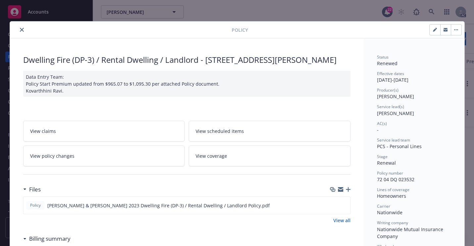 The height and width of the screenshot is (246, 474). What do you see at coordinates (387, 63) in the screenshot?
I see `span: Renewed` at bounding box center [387, 63].